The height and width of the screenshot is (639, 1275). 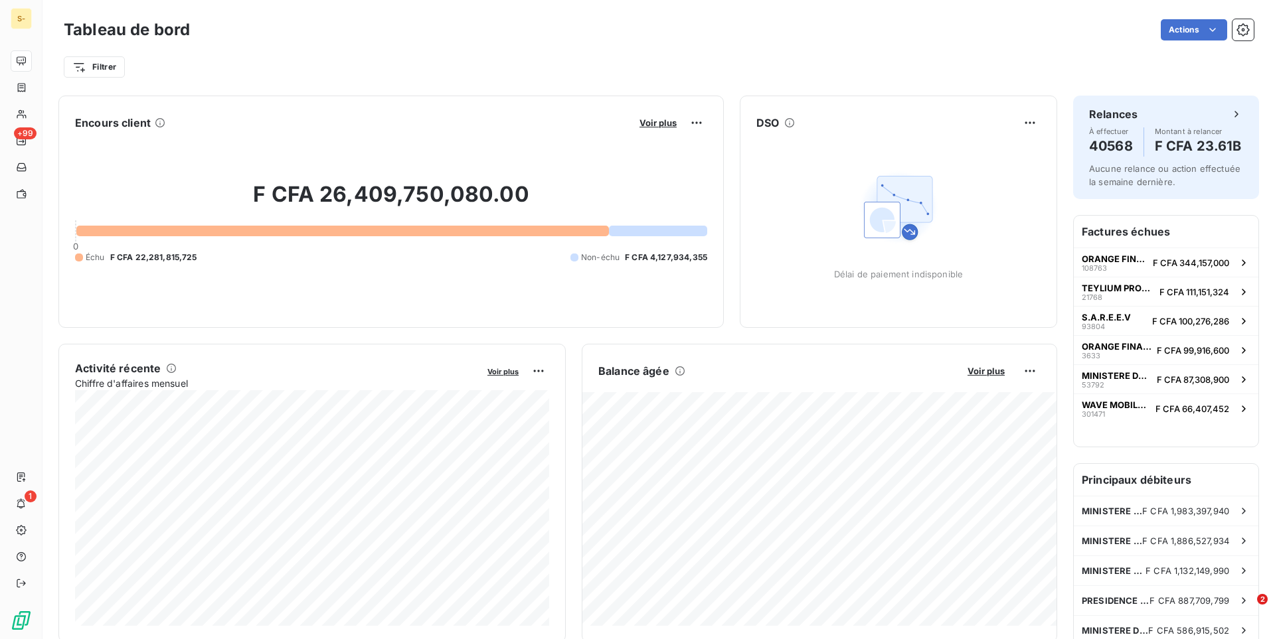 What do you see at coordinates (113, 123) in the screenshot?
I see `h6: Encours client` at bounding box center [113, 123].